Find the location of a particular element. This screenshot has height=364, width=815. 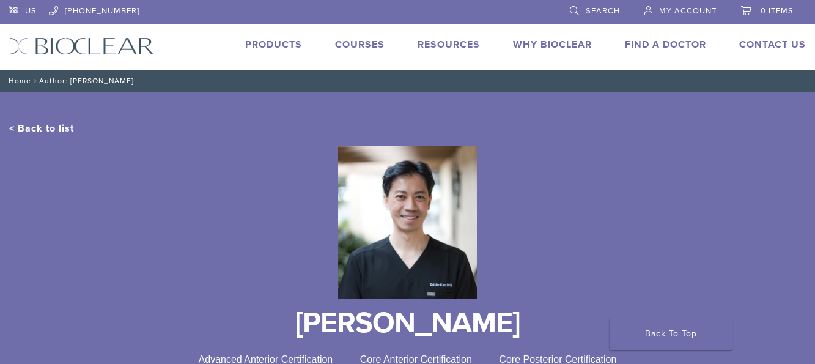

span: Search is located at coordinates (603, 11).